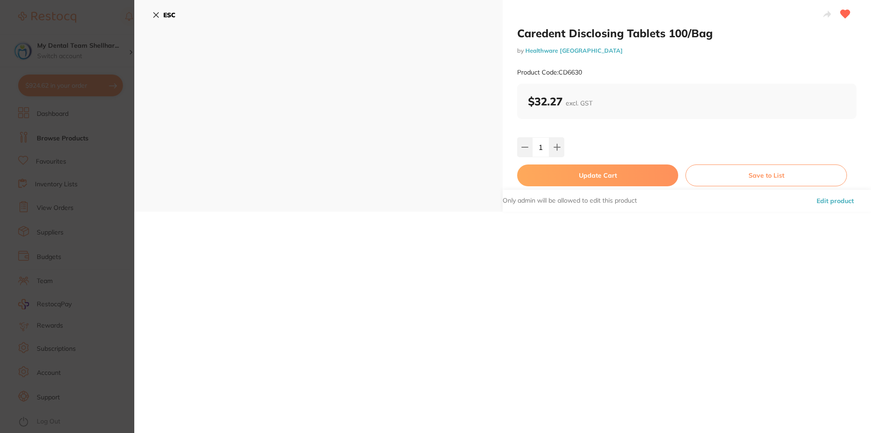  Describe the element at coordinates (550, 72) in the screenshot. I see `small: Product Code: CD6630` at that location.